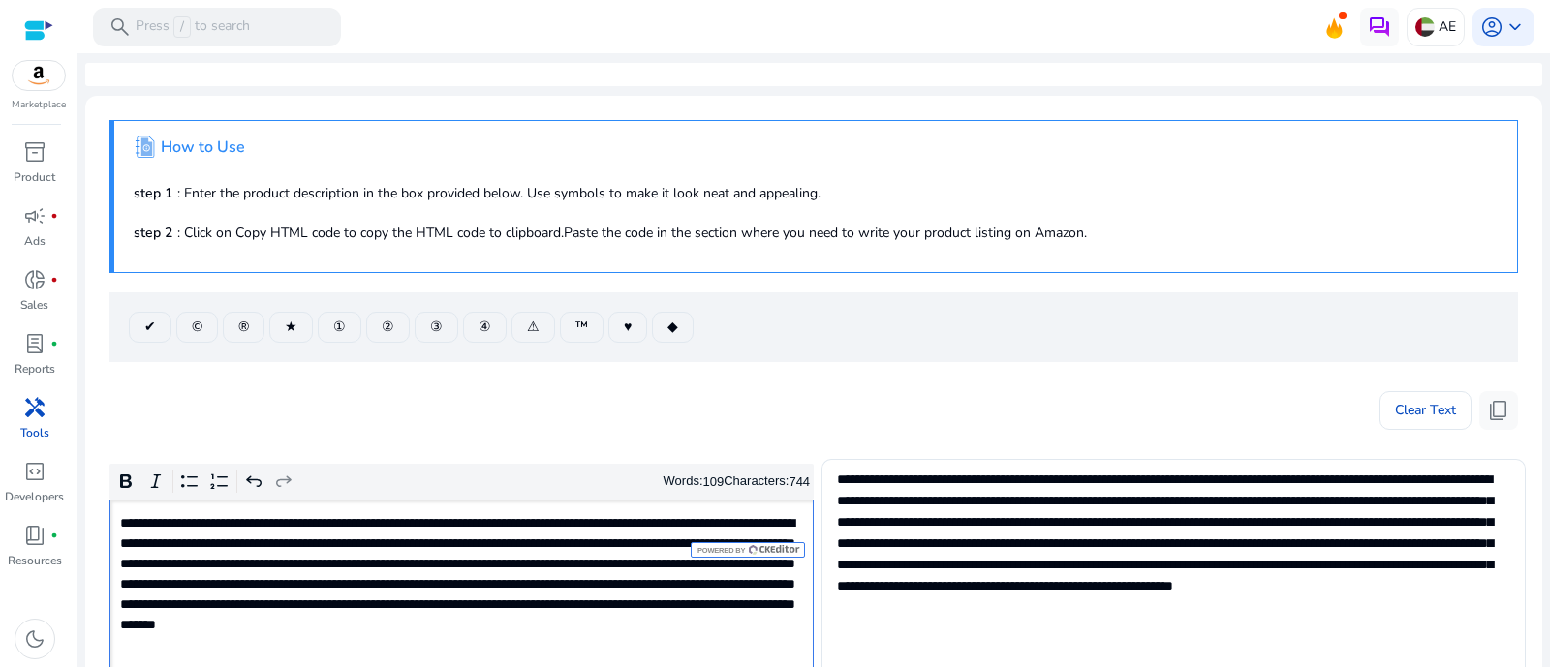  What do you see at coordinates (581, 327) in the screenshot?
I see `button: ™` at bounding box center [581, 327].